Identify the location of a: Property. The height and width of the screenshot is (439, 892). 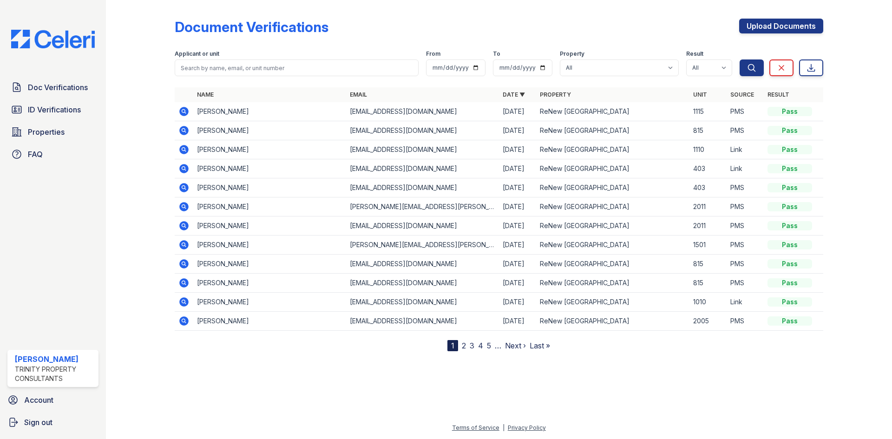
(555, 94).